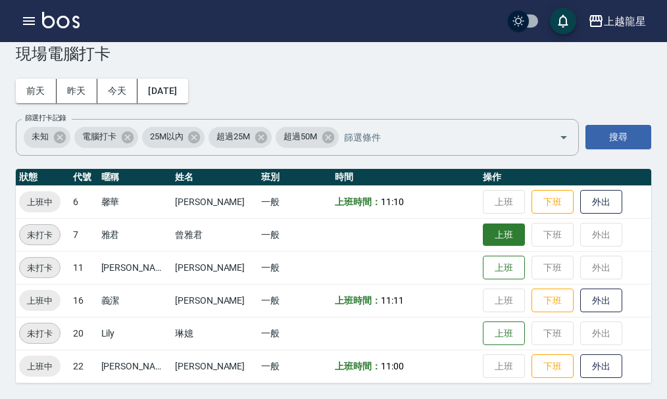  I want to click on span: 25M以內, so click(166, 137).